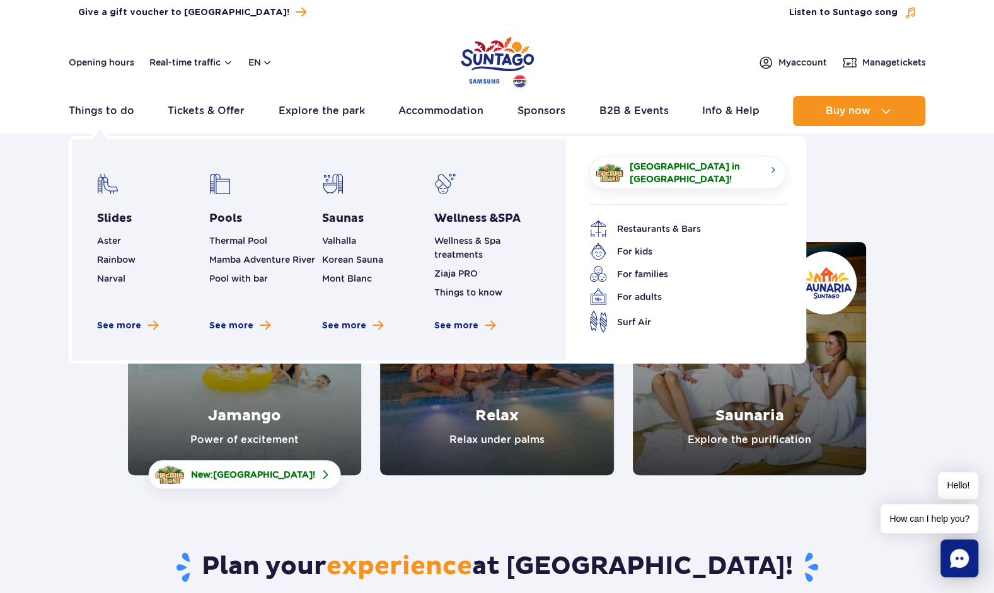 The image size is (994, 593). Describe the element at coordinates (467, 248) in the screenshot. I see `a: Wellness & Spa treatments` at that location.